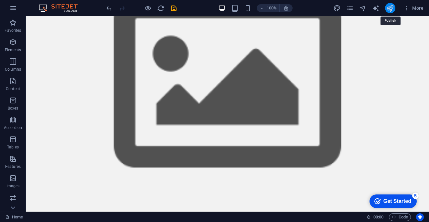  Describe the element at coordinates (350, 8) in the screenshot. I see `button: pages` at that location.